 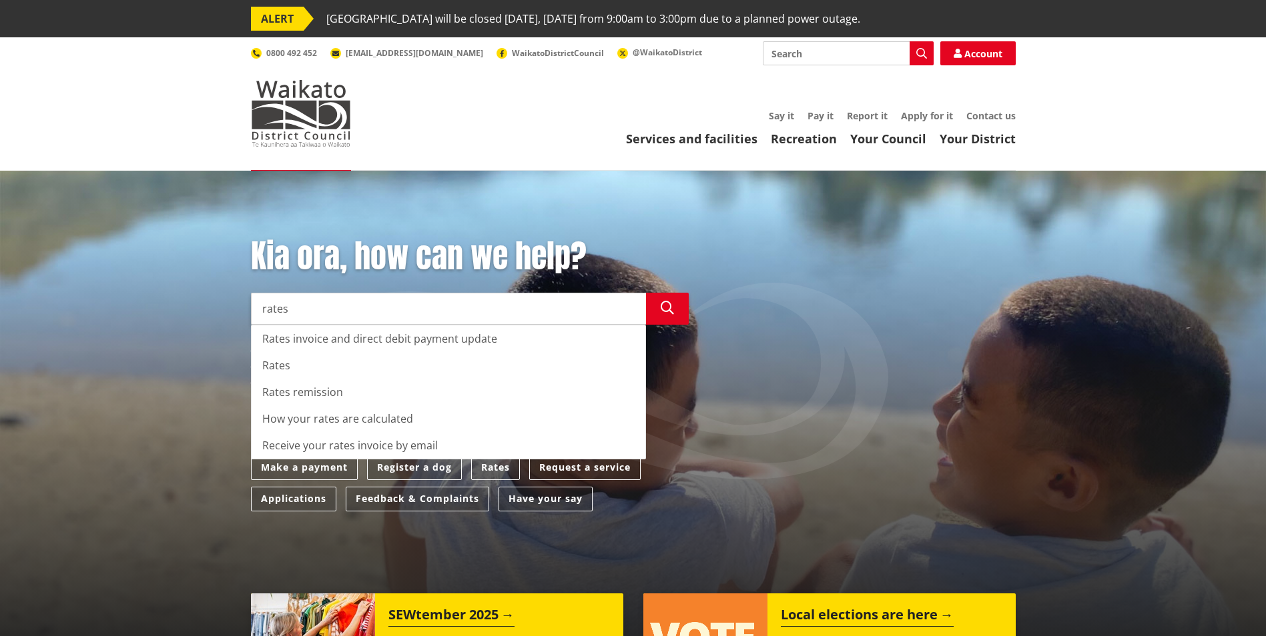 I want to click on span: WaikatoDistrictCouncil, so click(x=558, y=53).